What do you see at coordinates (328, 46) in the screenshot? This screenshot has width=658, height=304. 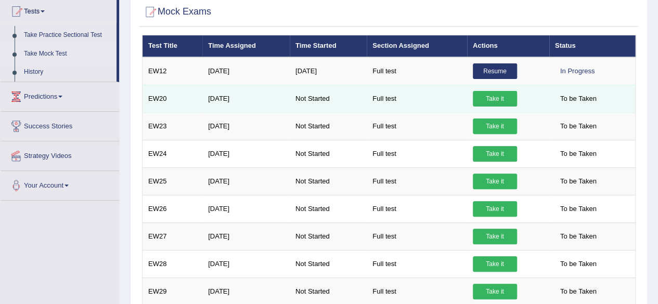 I see `th: Time Started` at bounding box center [328, 46].